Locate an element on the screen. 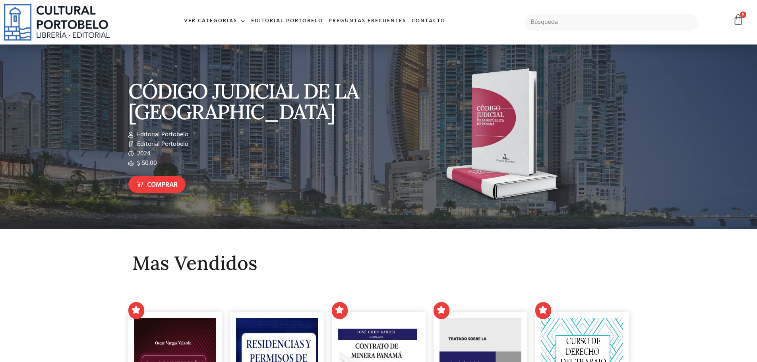 The width and height of the screenshot is (757, 362). a: Editorial Portobelo is located at coordinates (287, 21).